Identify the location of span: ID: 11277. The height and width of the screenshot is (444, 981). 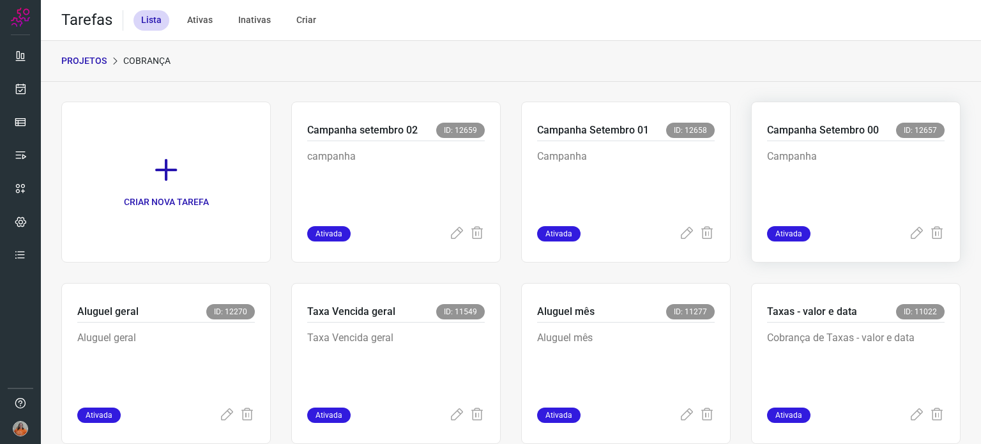
(690, 312).